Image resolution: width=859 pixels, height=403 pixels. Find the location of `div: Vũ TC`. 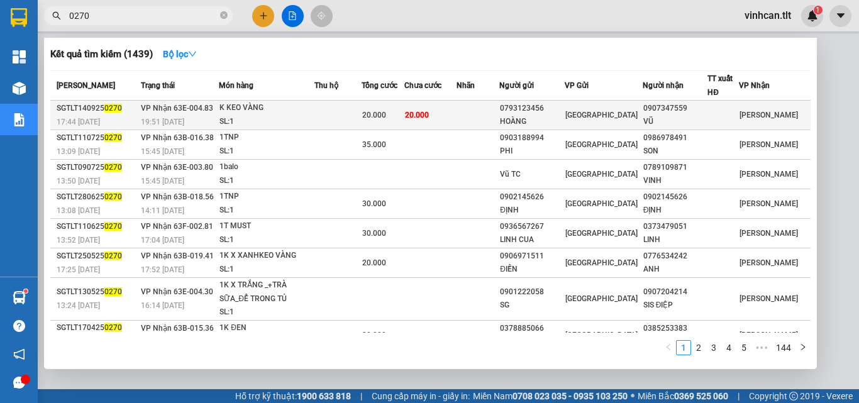

div: Vũ TC is located at coordinates (532, 174).